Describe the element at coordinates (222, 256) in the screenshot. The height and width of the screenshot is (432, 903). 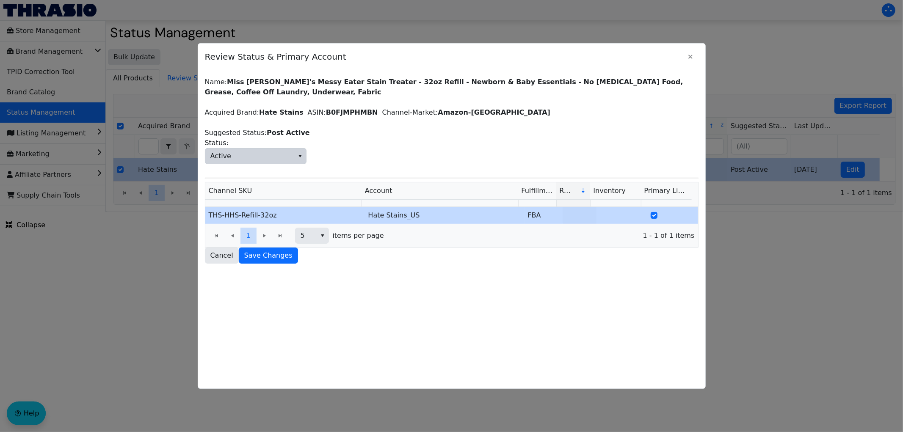
I see `button: Cancel` at that location.